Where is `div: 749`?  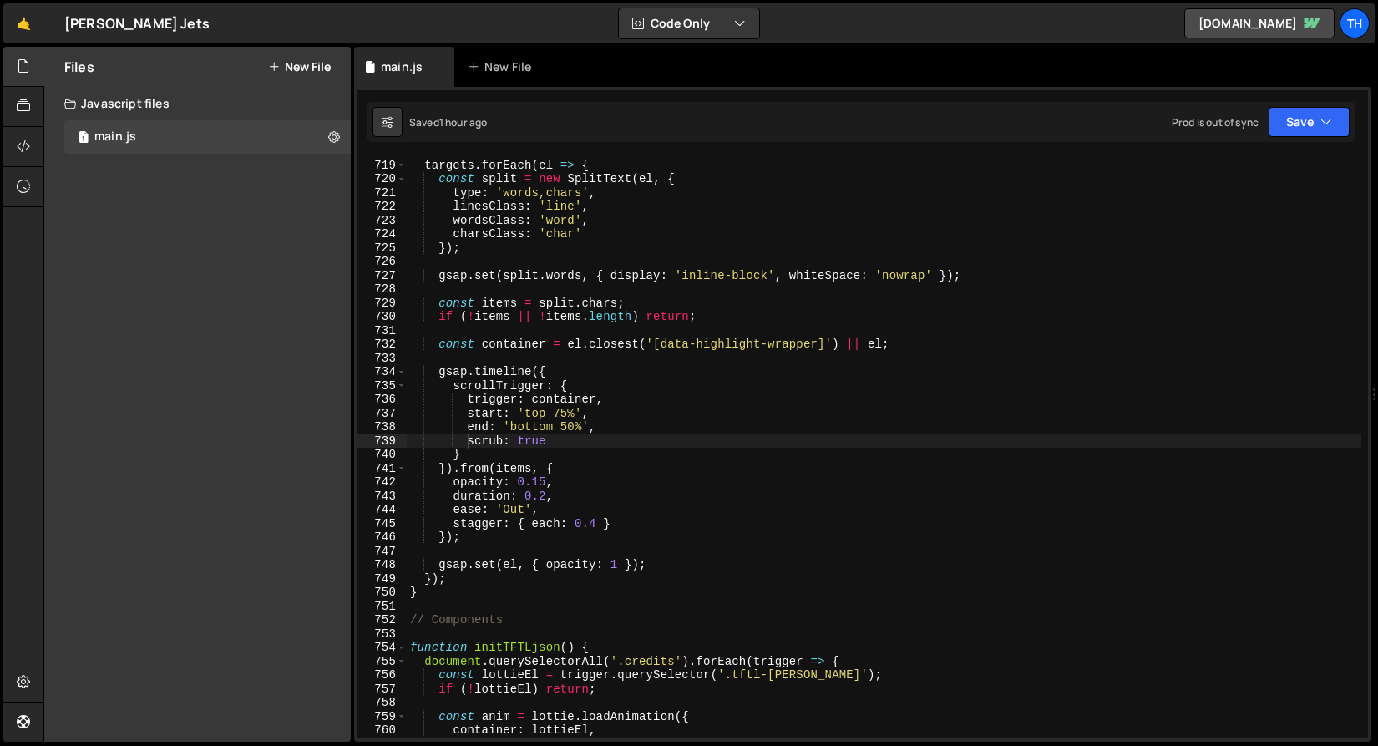 div: 749 is located at coordinates (382, 579).